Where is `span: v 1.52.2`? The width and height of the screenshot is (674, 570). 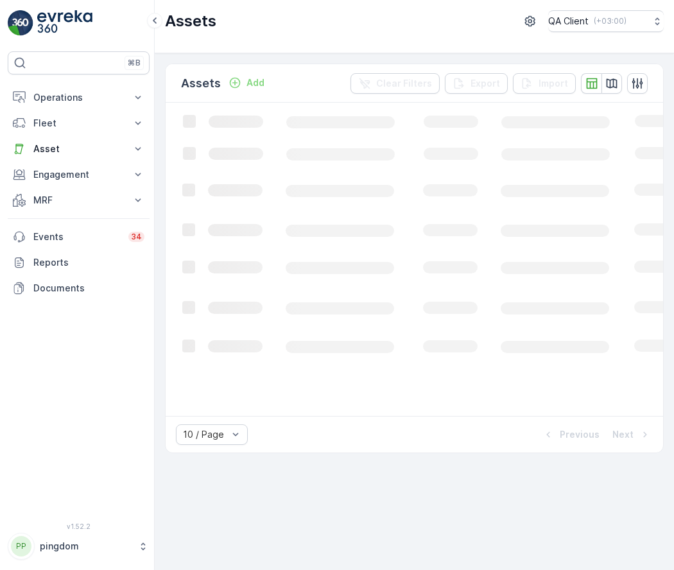
span: v 1.52.2 is located at coordinates (78, 527).